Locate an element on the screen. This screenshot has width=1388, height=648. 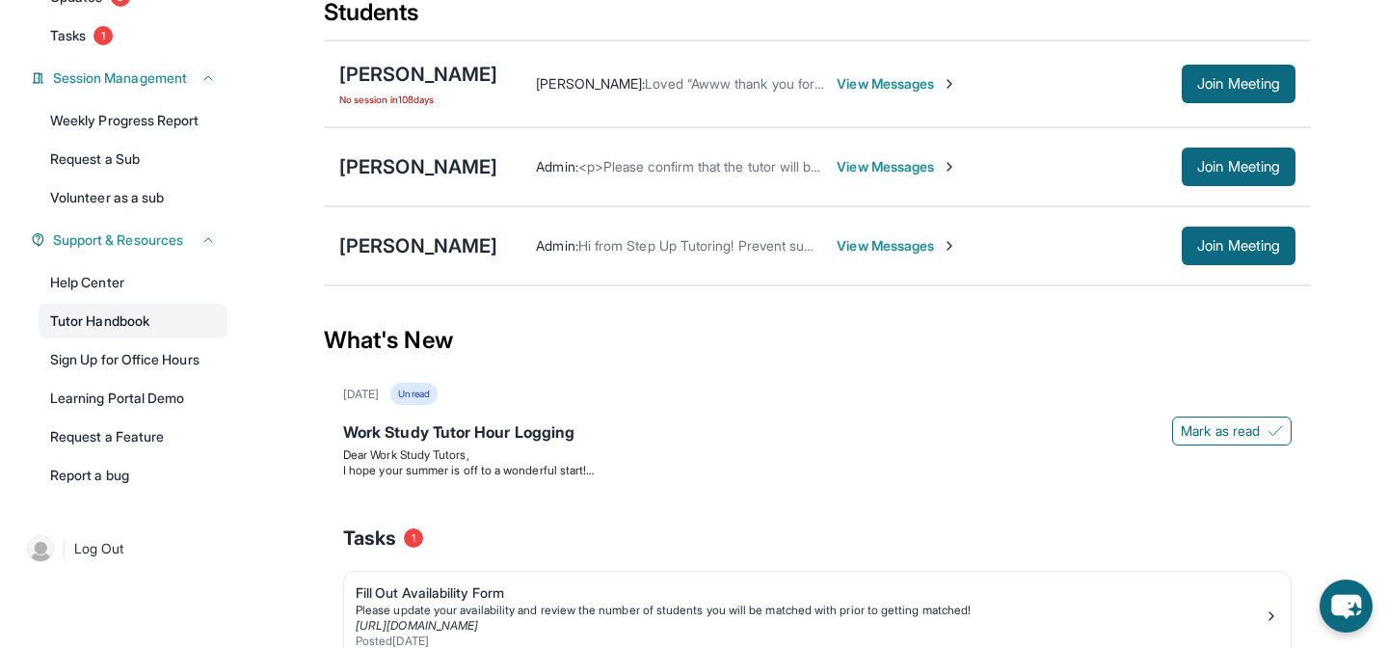
div: Please update your availability and review the number of students you will be matched with prior ... is located at coordinates (810, 610).